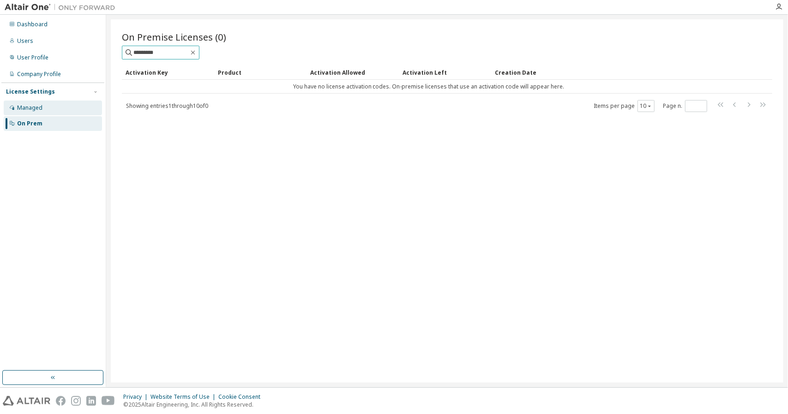 This screenshot has width=788, height=414. Describe the element at coordinates (174, 37) in the screenshot. I see `span: On Premise Licenses (0)` at that location.